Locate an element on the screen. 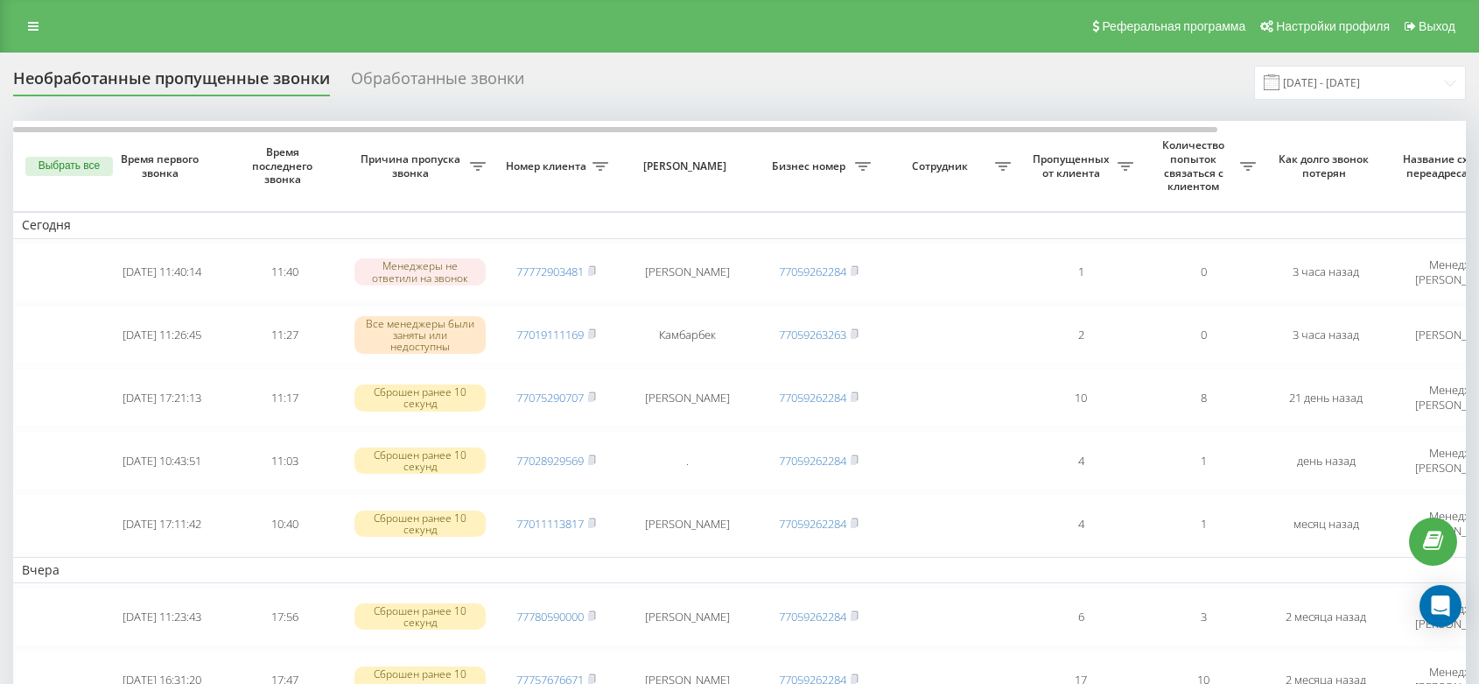  td: 3 is located at coordinates (1204, 616).